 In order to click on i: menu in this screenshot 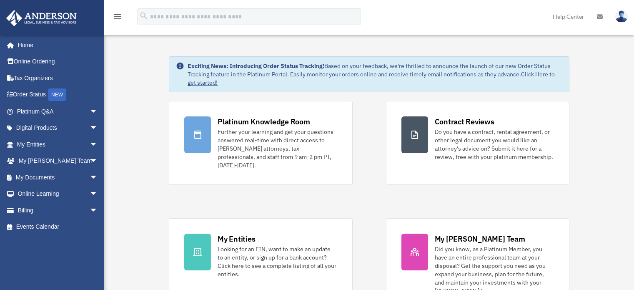, I will do `click(118, 17)`.